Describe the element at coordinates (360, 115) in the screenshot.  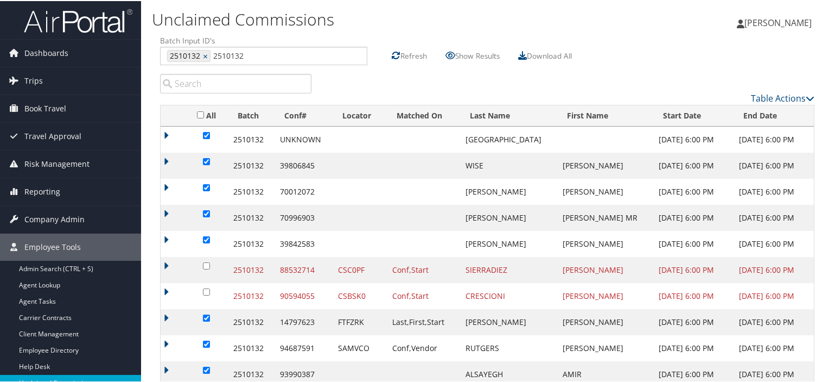
I see `th: Locator: activate to sort column ascending` at that location.